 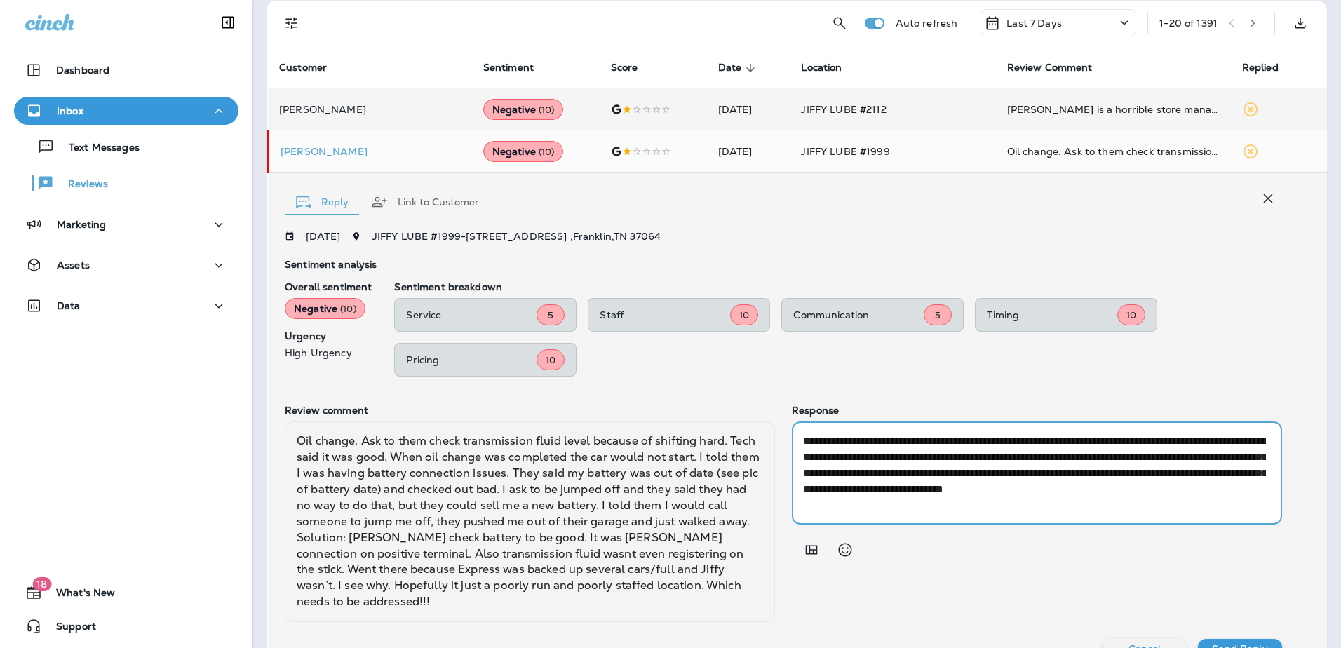 I want to click on p: Response, so click(x=1037, y=410).